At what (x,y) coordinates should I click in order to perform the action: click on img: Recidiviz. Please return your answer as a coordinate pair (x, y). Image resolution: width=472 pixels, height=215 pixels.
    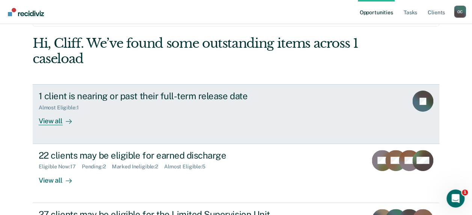
    Looking at the image, I should click on (26, 12).